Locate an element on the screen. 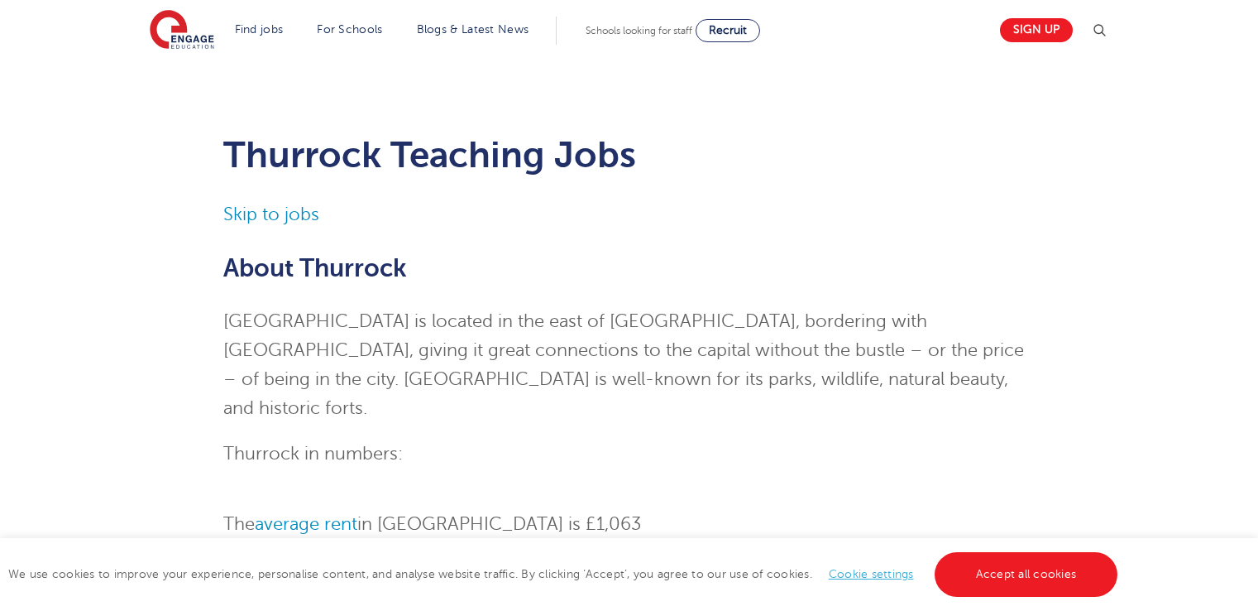 This screenshot has width=1258, height=611. a: average rent is located at coordinates (306, 524).